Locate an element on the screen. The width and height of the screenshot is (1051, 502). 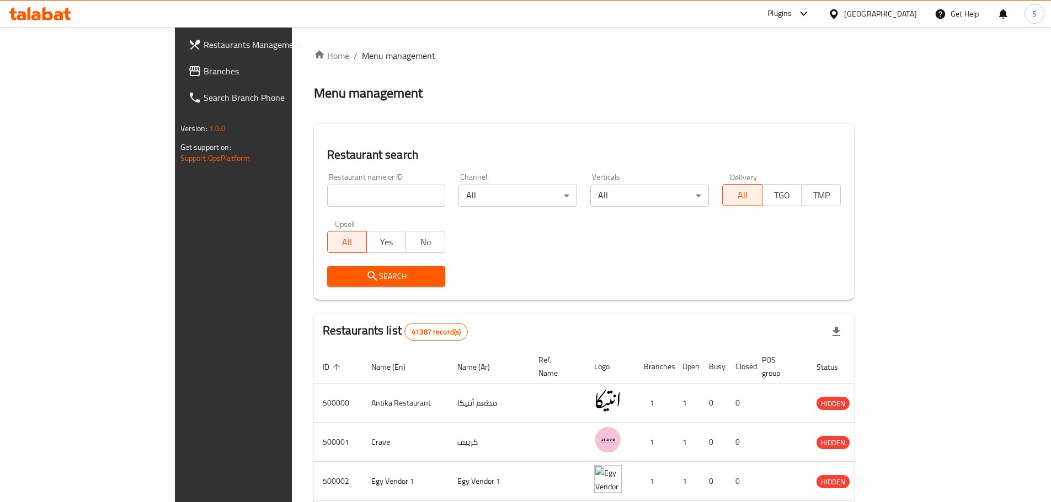
td: Crave is located at coordinates (405, 442).